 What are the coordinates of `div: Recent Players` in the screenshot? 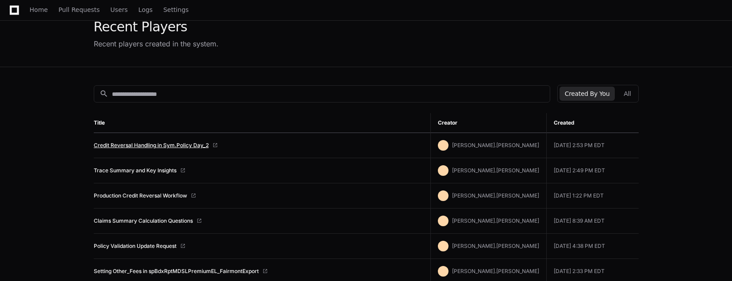 It's located at (156, 27).